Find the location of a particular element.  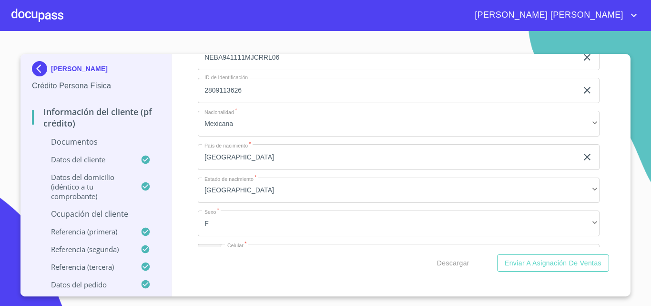

span: Enviar a Asignación de Ventas is located at coordinates (553, 263).